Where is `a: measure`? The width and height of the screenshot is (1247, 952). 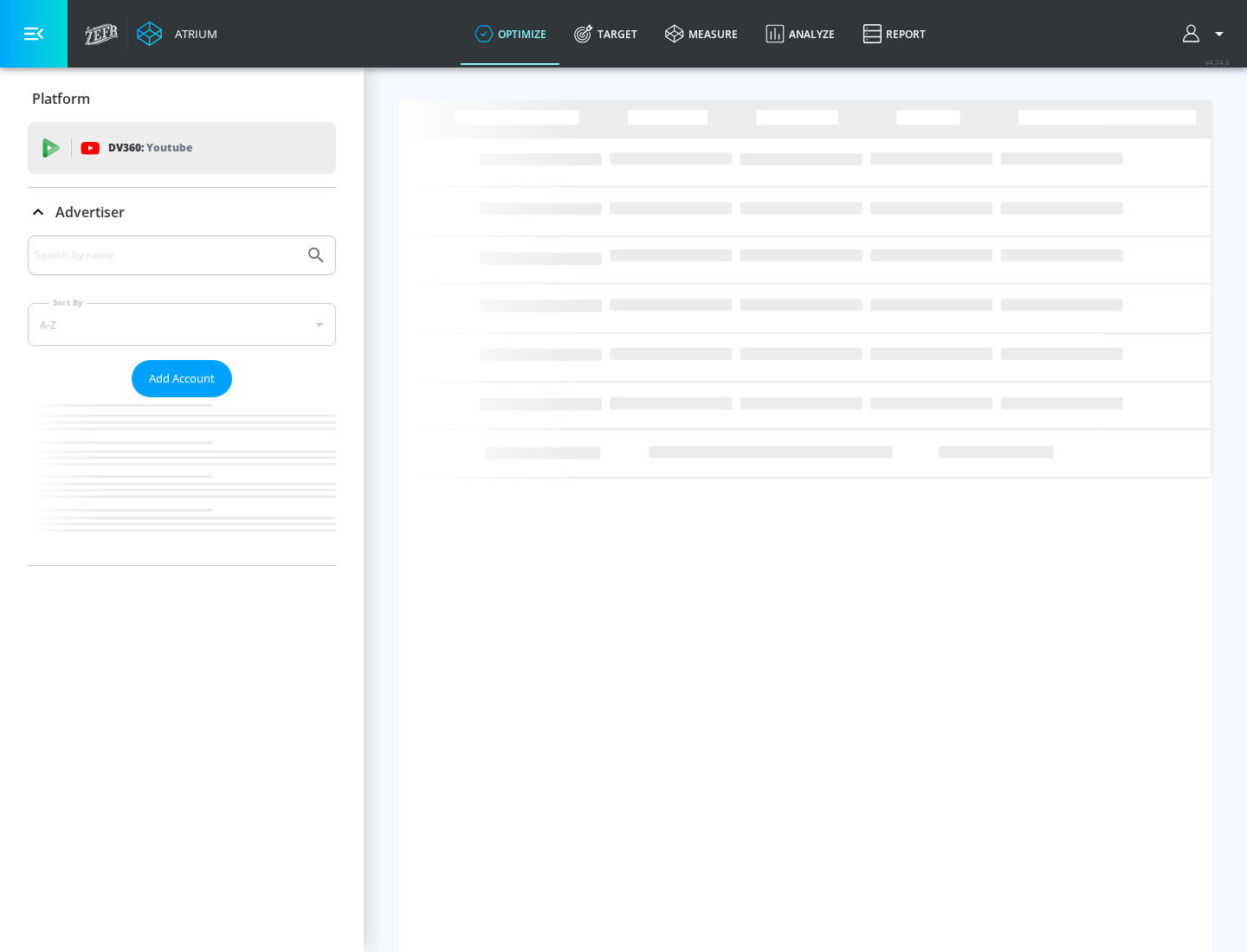
a: measure is located at coordinates (701, 34).